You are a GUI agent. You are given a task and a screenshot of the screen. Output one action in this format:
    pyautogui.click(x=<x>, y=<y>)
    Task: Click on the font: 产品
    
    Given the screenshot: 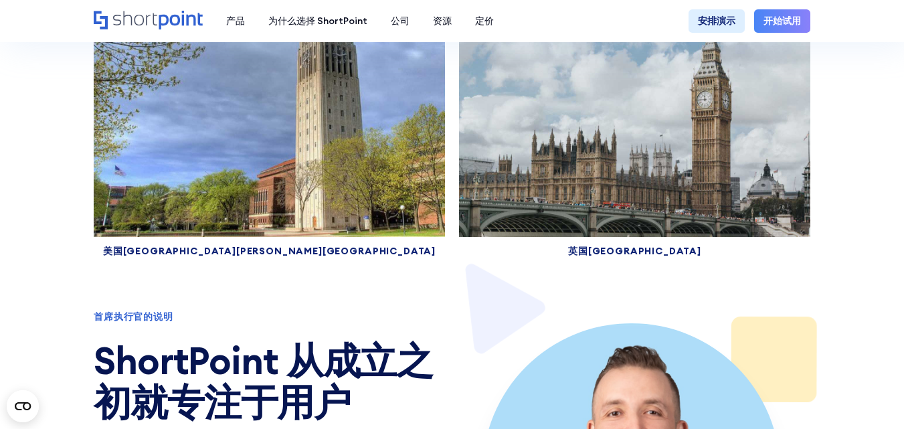 What is the action you would take?
    pyautogui.click(x=235, y=21)
    